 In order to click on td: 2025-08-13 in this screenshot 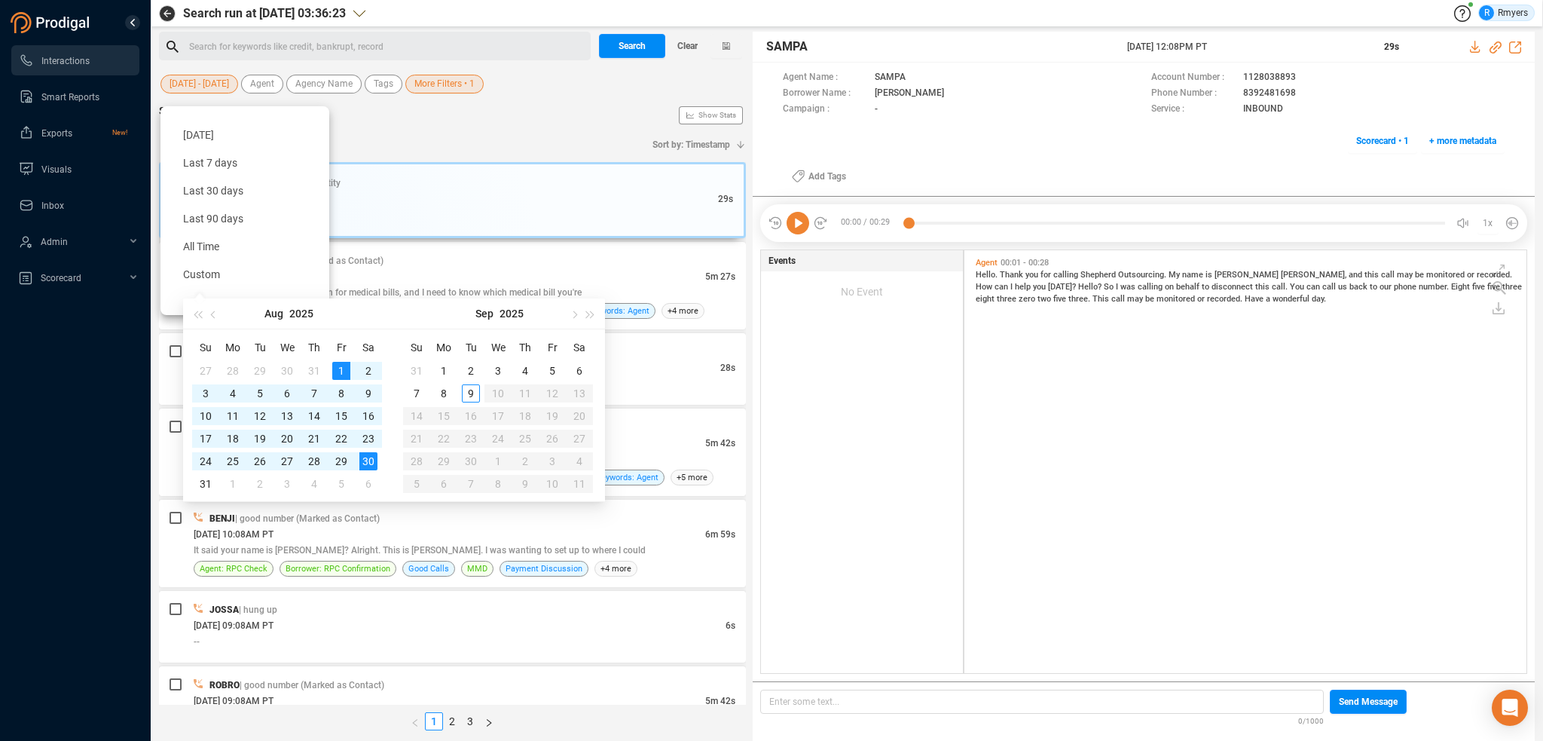, I will do `click(287, 416)`.